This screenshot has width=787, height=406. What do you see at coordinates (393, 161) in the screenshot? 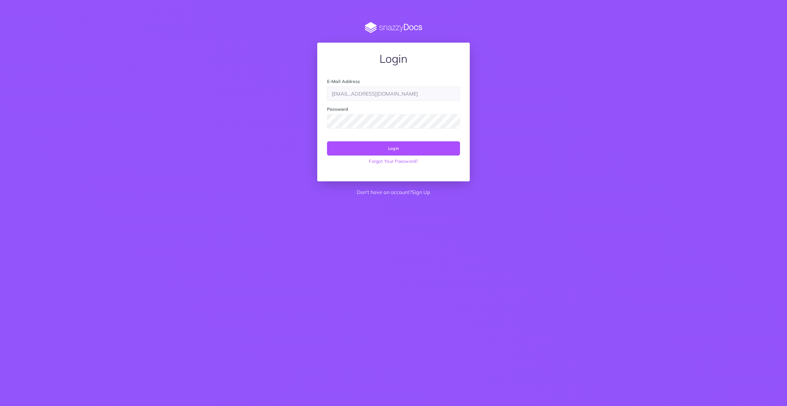
I see `a: Forgot Your Password?` at bounding box center [393, 161].